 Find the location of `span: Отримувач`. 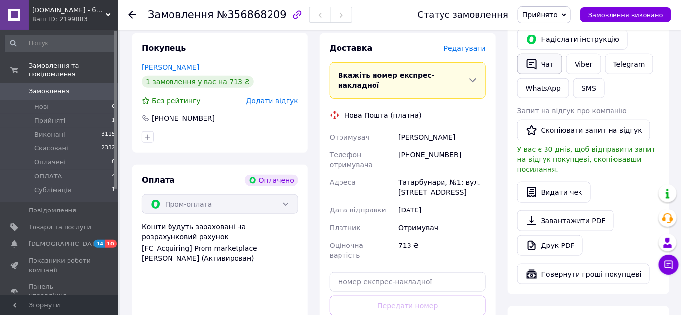

span: Отримувач is located at coordinates (350, 137).